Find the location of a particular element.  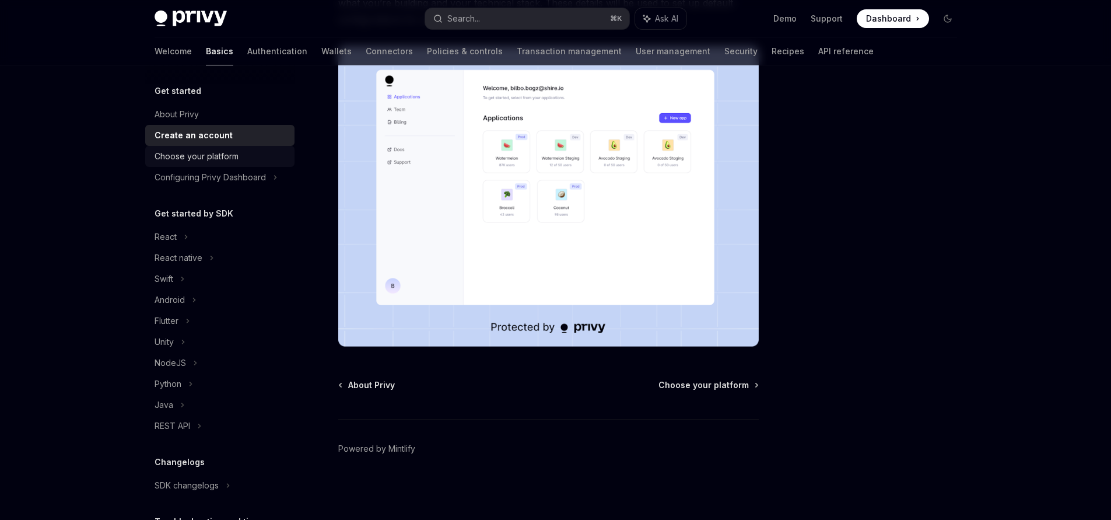

div: REST API is located at coordinates (172, 426).